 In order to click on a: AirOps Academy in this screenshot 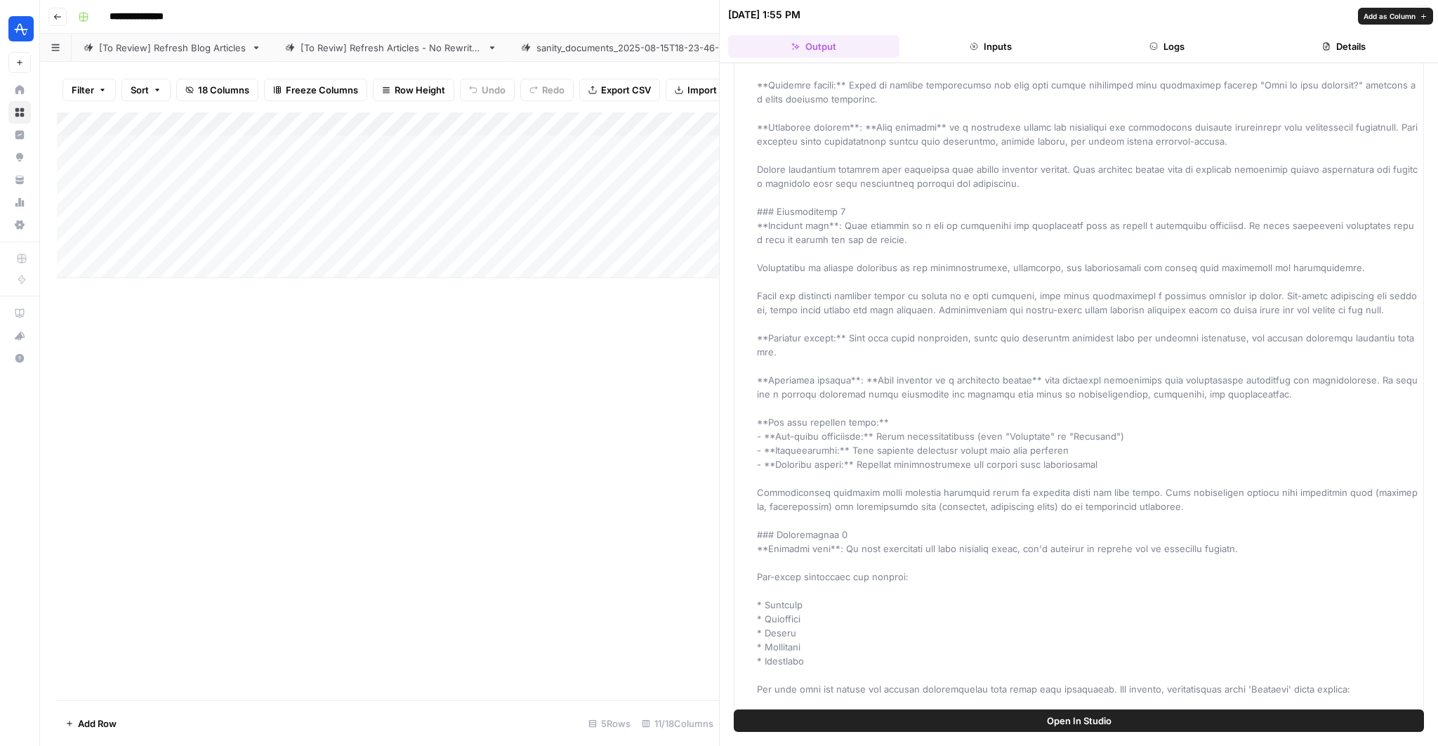, I will do `click(20, 313)`.